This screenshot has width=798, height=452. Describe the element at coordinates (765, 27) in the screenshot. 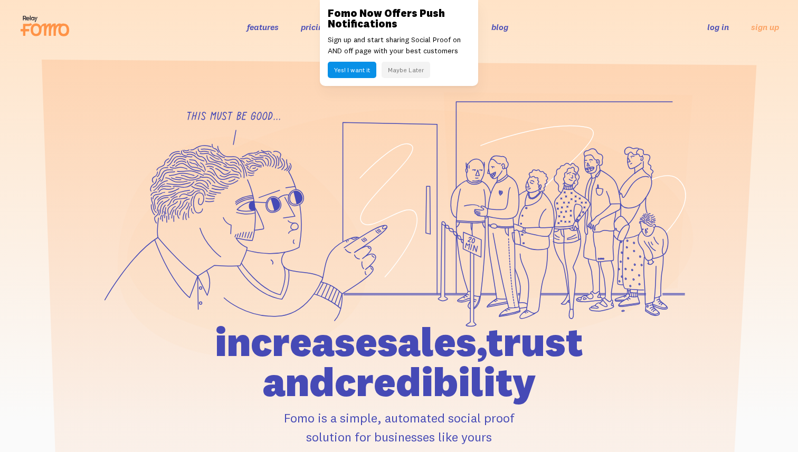

I see `a: sign up` at that location.